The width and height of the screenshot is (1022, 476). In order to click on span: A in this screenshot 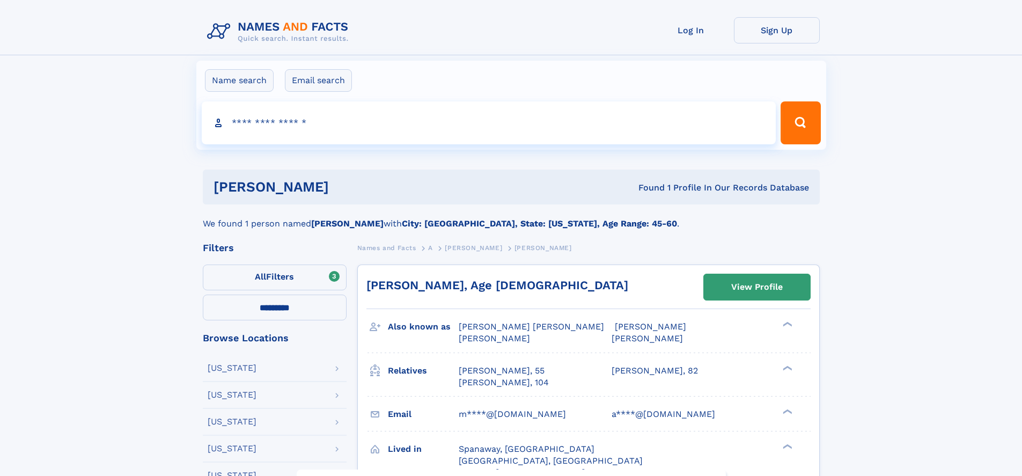, I will do `click(430, 248)`.